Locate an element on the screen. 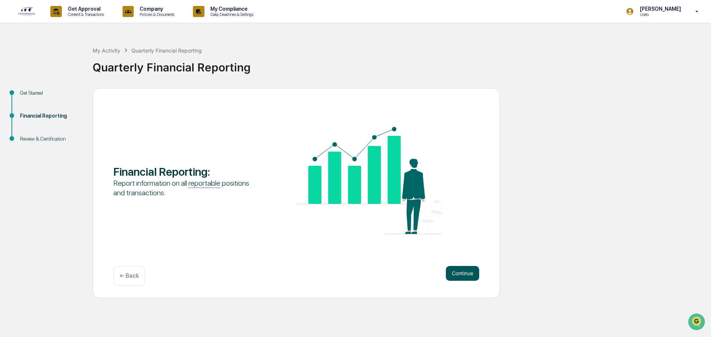 Image resolution: width=711 pixels, height=337 pixels. img: f2157a4c-a0d3-4daa-907e-bb6f0de503a5-1751232295721 is located at coordinates (9, 9).